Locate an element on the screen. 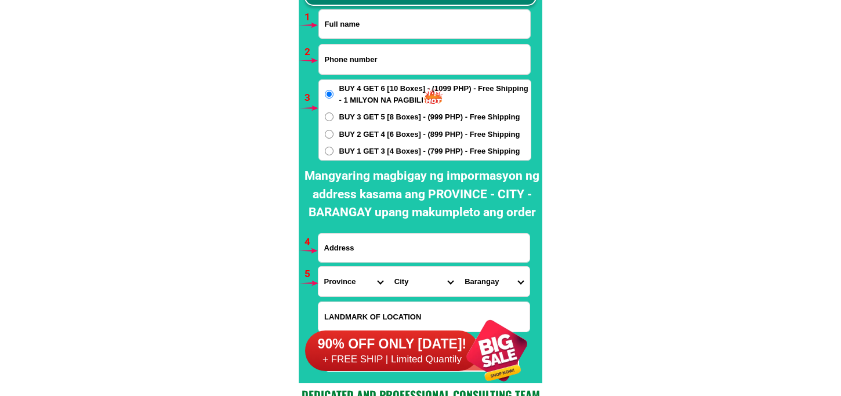 Image resolution: width=841 pixels, height=396 pixels. h6: 4 is located at coordinates (311, 243).